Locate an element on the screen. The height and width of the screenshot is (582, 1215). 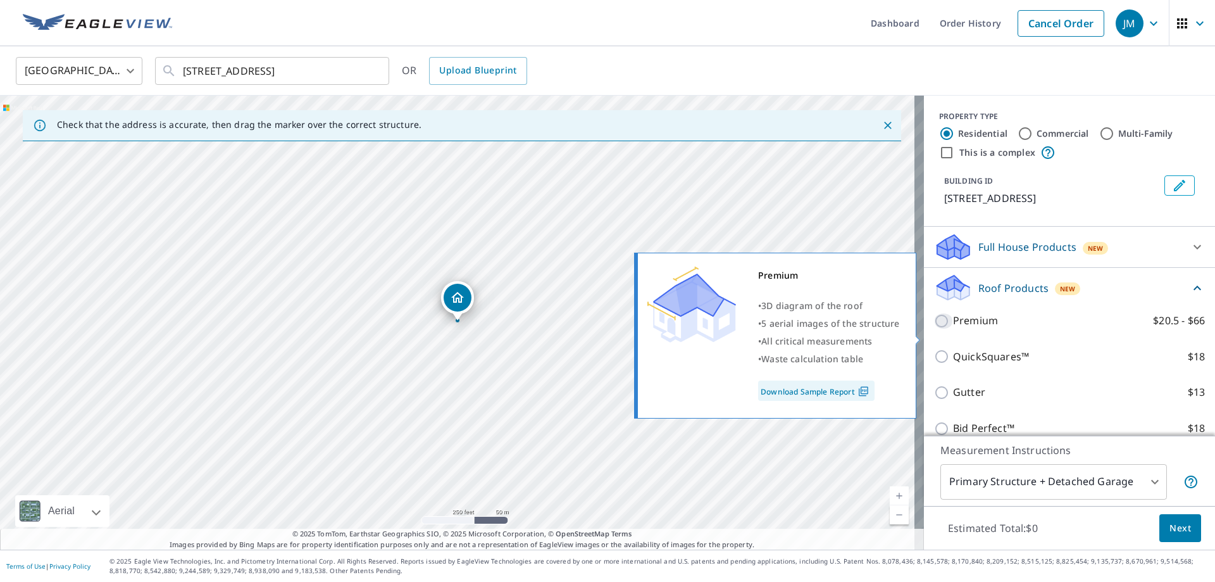
p: BUILDING ID is located at coordinates (968, 180).